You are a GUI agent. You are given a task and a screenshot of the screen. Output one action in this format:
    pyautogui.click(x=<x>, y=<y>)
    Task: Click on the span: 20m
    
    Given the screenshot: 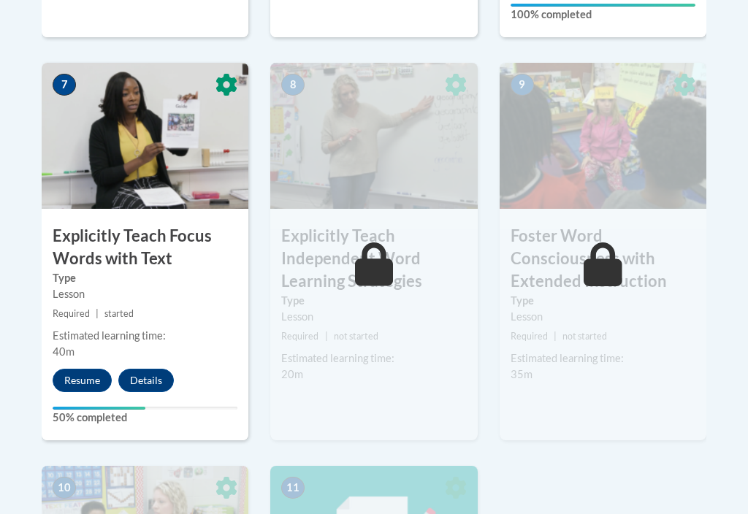 What is the action you would take?
    pyautogui.click(x=292, y=374)
    